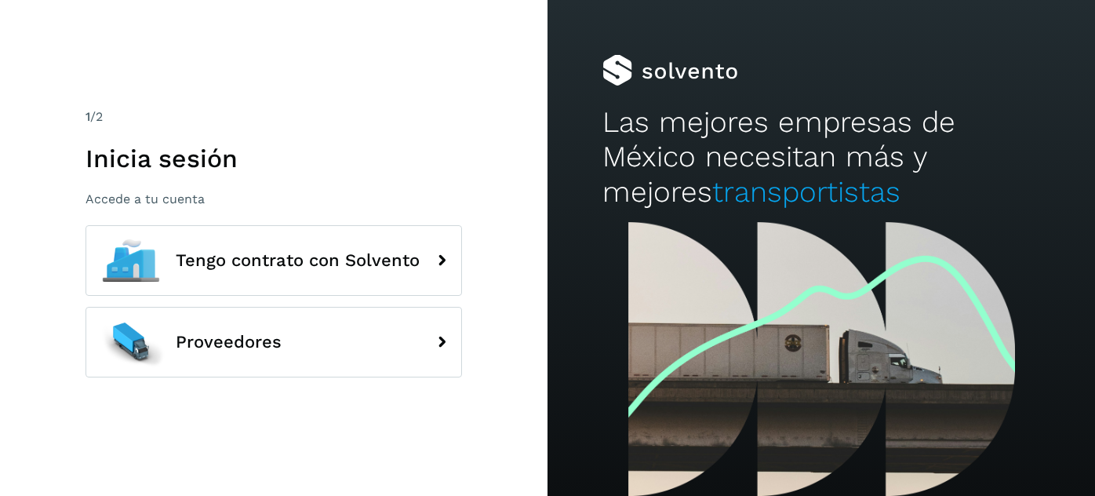  Describe the element at coordinates (88, 116) in the screenshot. I see `span: 1` at that location.